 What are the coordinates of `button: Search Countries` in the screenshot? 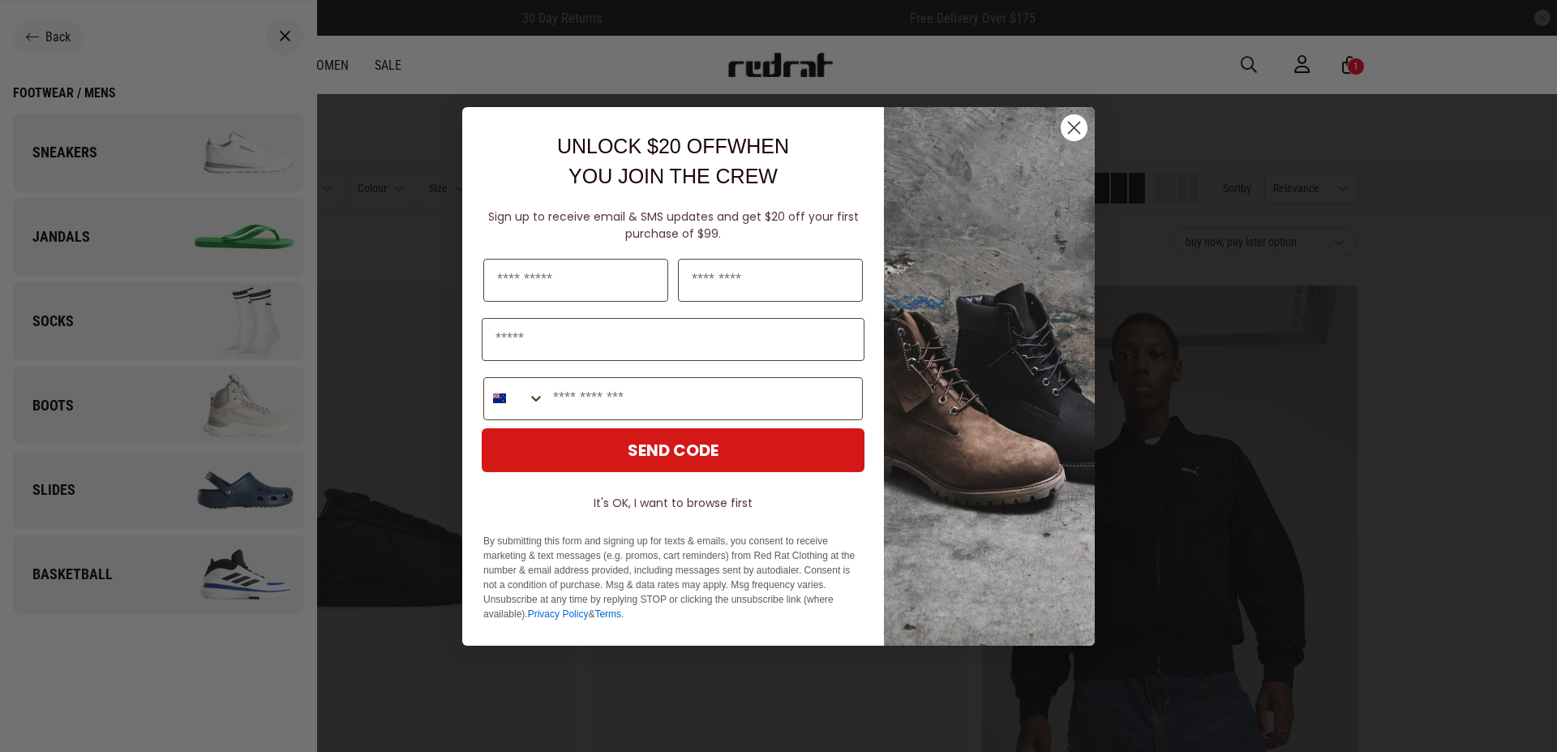 It's located at (514, 398).